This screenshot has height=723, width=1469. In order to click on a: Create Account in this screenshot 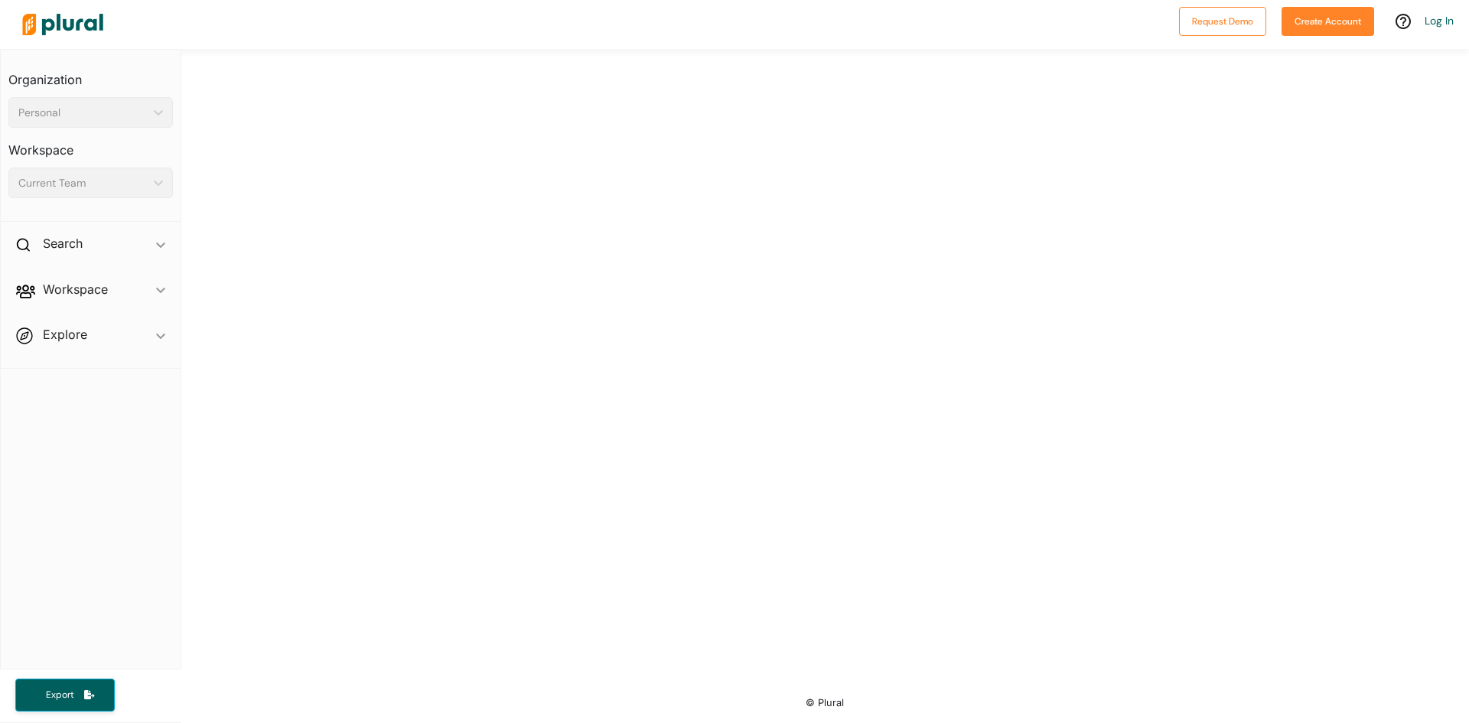, I will do `click(1327, 20)`.